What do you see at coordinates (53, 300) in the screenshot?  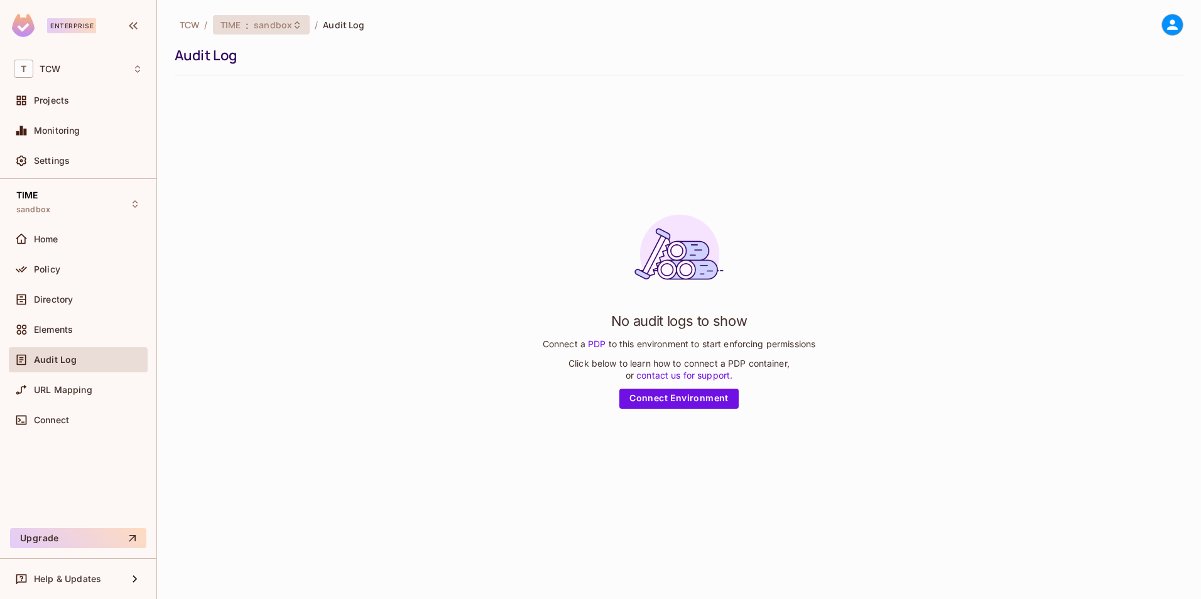 I see `span: Directory` at bounding box center [53, 300].